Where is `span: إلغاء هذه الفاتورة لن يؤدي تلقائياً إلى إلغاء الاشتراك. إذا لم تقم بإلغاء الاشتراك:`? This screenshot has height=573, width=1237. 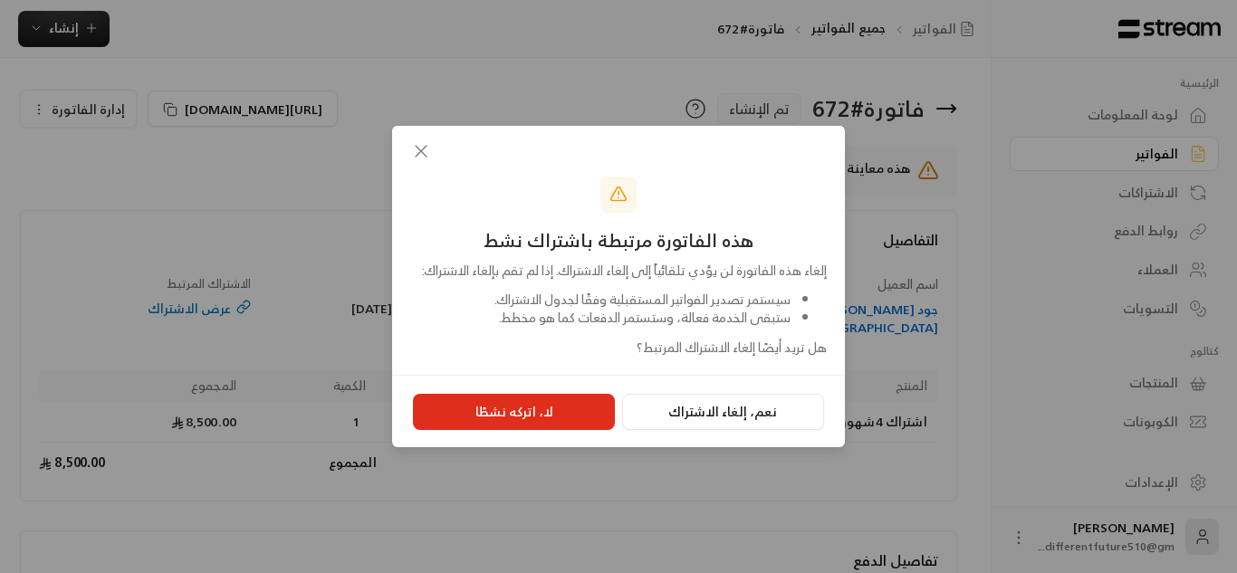
span: إلغاء هذه الفاتورة لن يؤدي تلقائياً إلى إلغاء الاشتراك. إذا لم تقم بإلغاء الاشتراك: is located at coordinates (624, 270).